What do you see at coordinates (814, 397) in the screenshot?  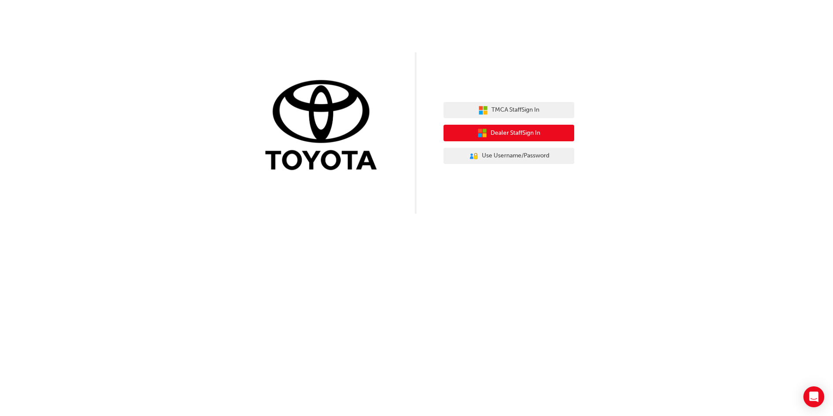 I see `div: Open Intercom Messenger` at bounding box center [814, 397].